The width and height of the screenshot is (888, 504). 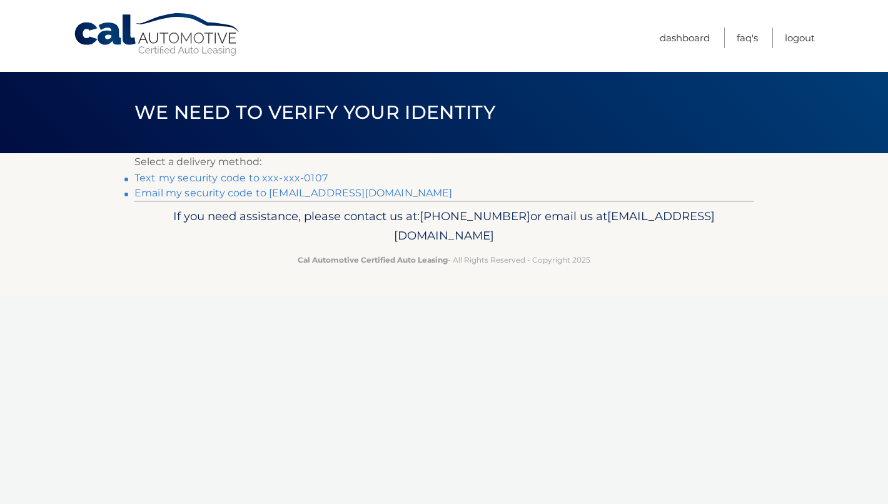 I want to click on a: FAQ's, so click(x=747, y=38).